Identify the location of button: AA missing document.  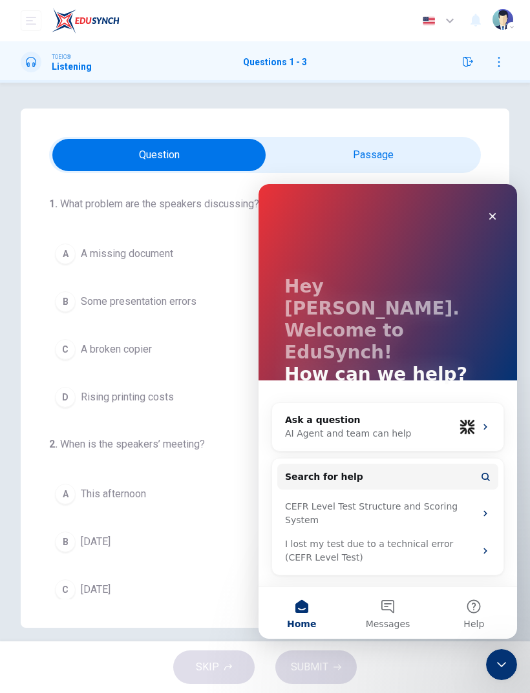
(265, 254).